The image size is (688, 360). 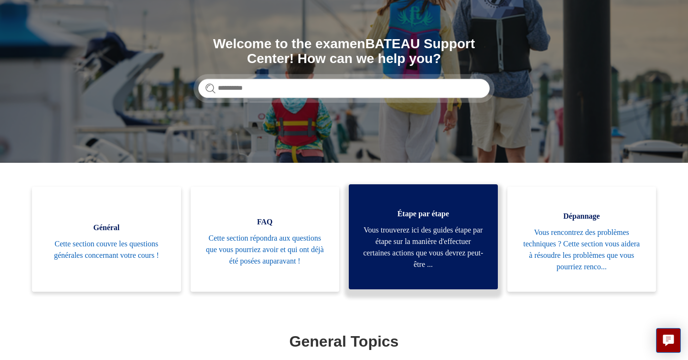 I want to click on span: FAQ, so click(x=265, y=222).